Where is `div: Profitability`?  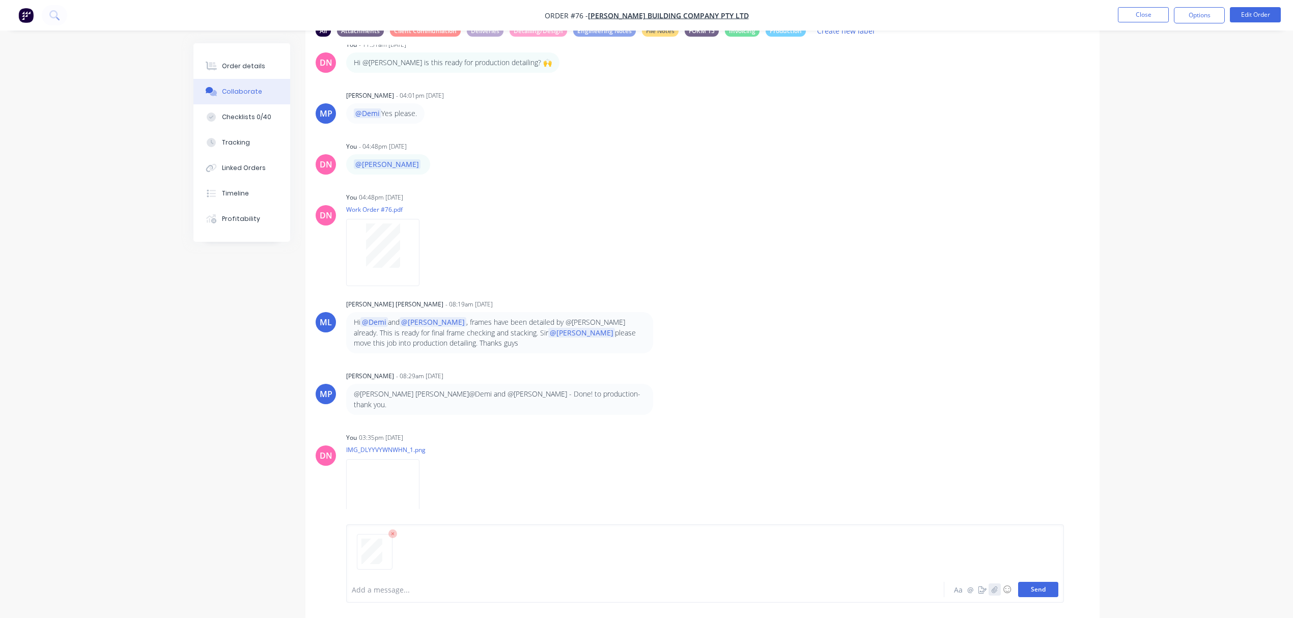 div: Profitability is located at coordinates (241, 219).